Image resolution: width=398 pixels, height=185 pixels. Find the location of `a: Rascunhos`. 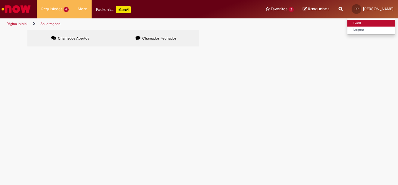

a: Rascunhos is located at coordinates (316, 9).